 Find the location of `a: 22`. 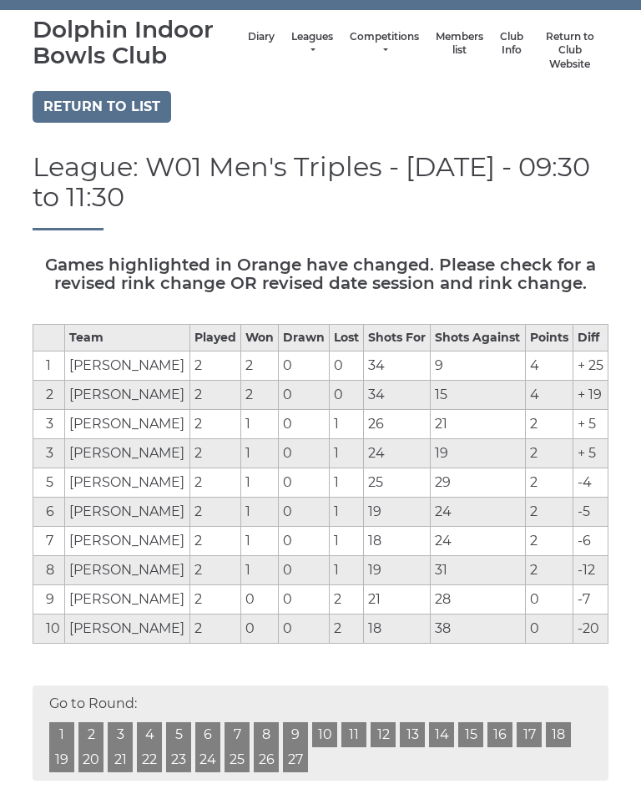

a: 22 is located at coordinates (149, 760).